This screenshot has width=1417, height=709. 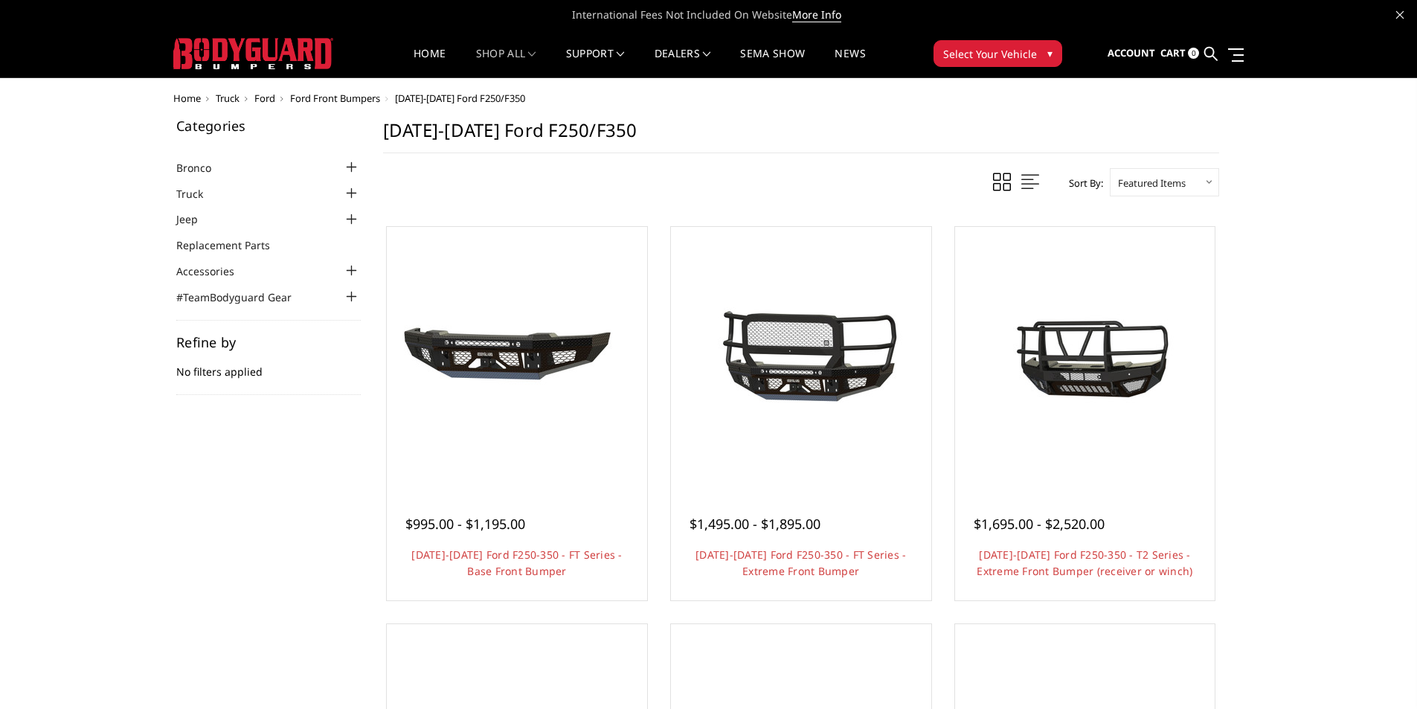 I want to click on div: No filters applied, so click(x=268, y=365).